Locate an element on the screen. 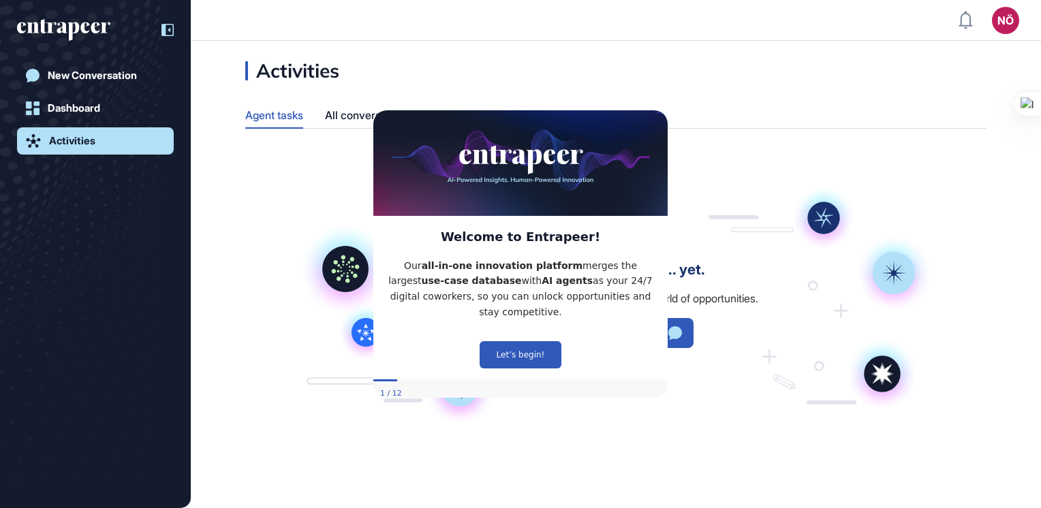 This screenshot has width=1041, height=508. div: All conversation history is located at coordinates (384, 115).